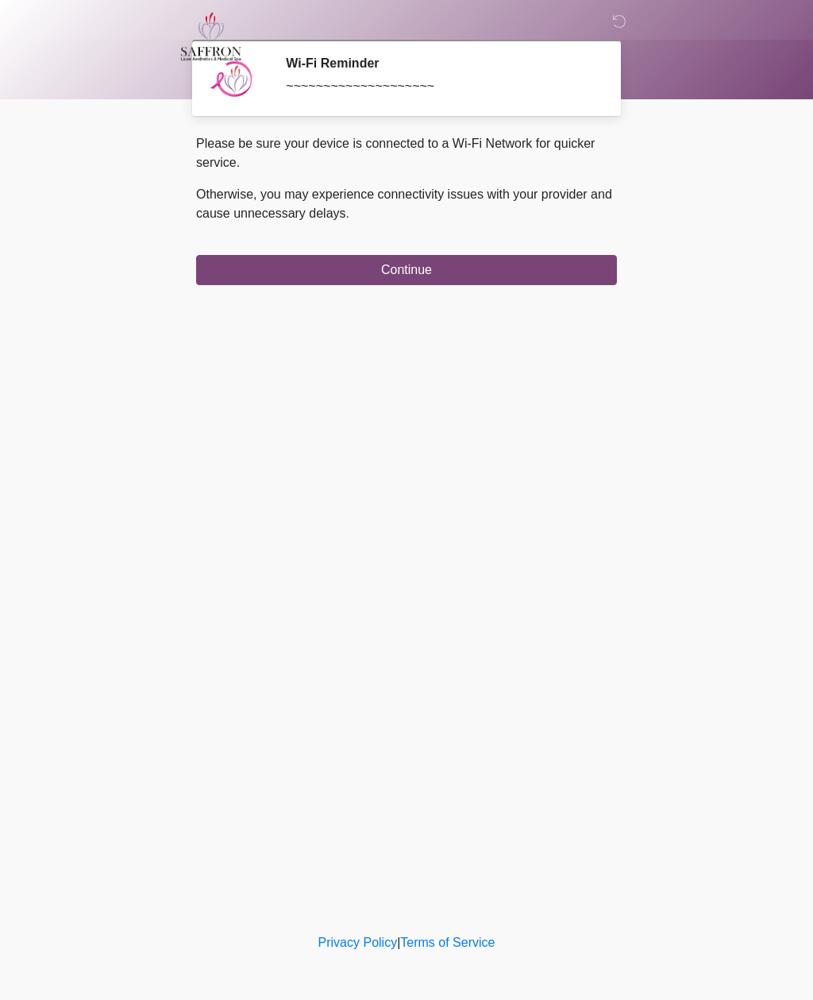  I want to click on p: Please be sure your device is connected to a Wi-Fi Network for quicker service., so click(406, 153).